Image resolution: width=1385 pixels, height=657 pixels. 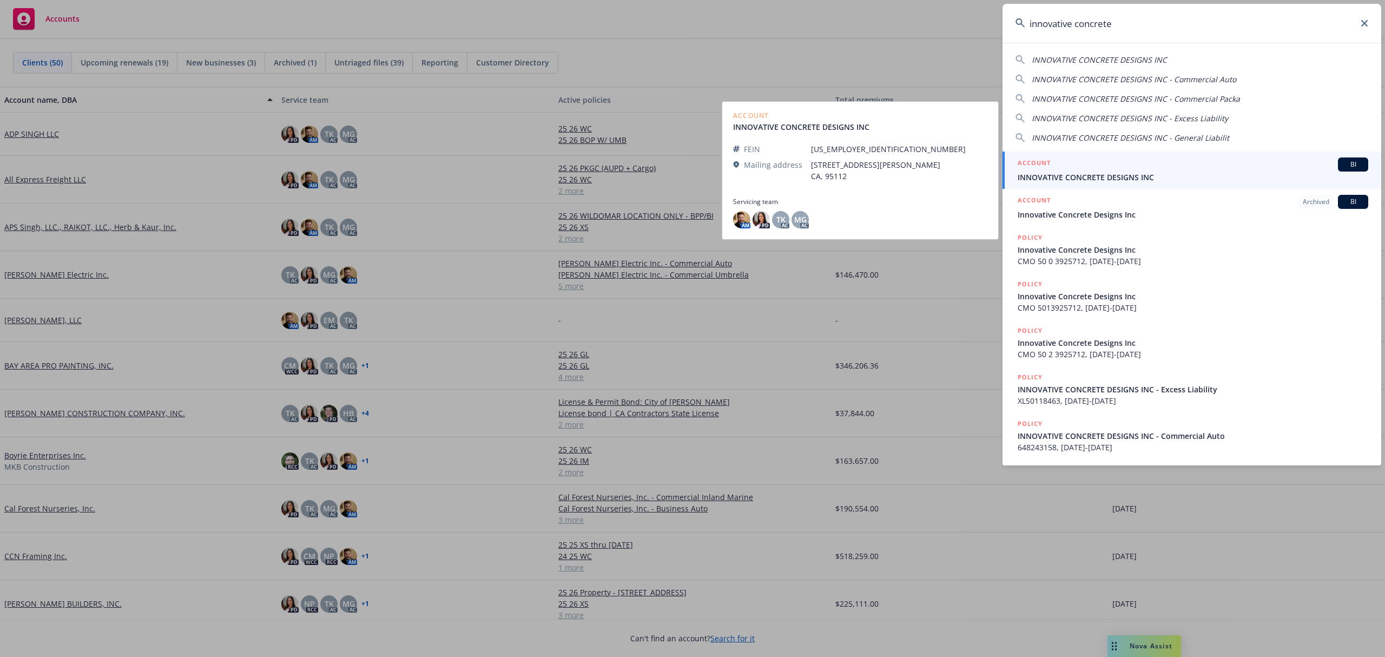 What do you see at coordinates (1130, 137) in the screenshot?
I see `span: INNOVATIVE CONCRETE DESIGNS INC - General Liabilit` at bounding box center [1130, 137].